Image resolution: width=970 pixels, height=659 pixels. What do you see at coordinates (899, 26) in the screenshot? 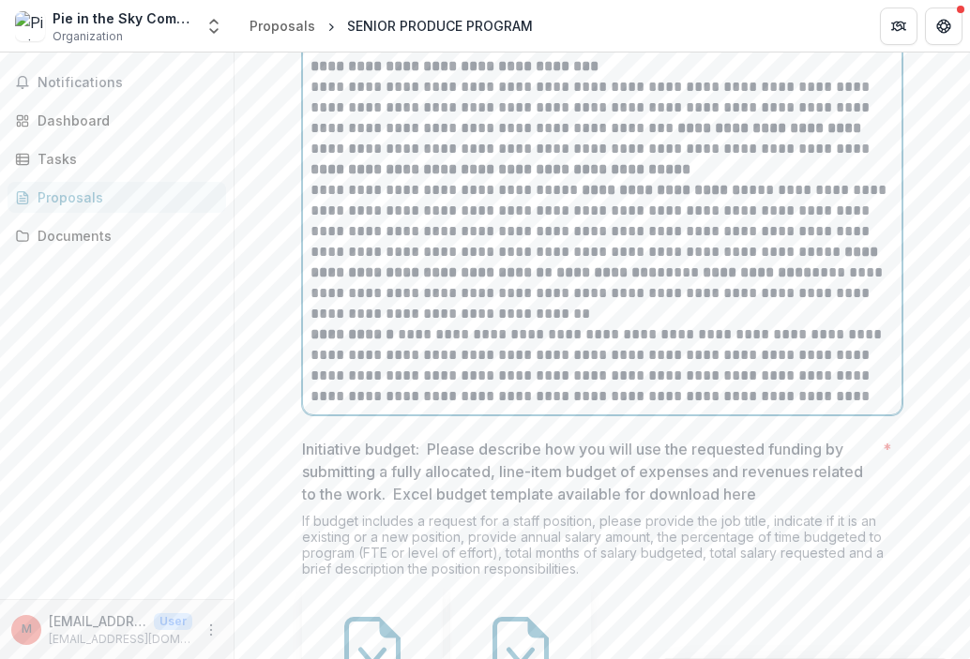
I see `button: Partners` at bounding box center [899, 26].